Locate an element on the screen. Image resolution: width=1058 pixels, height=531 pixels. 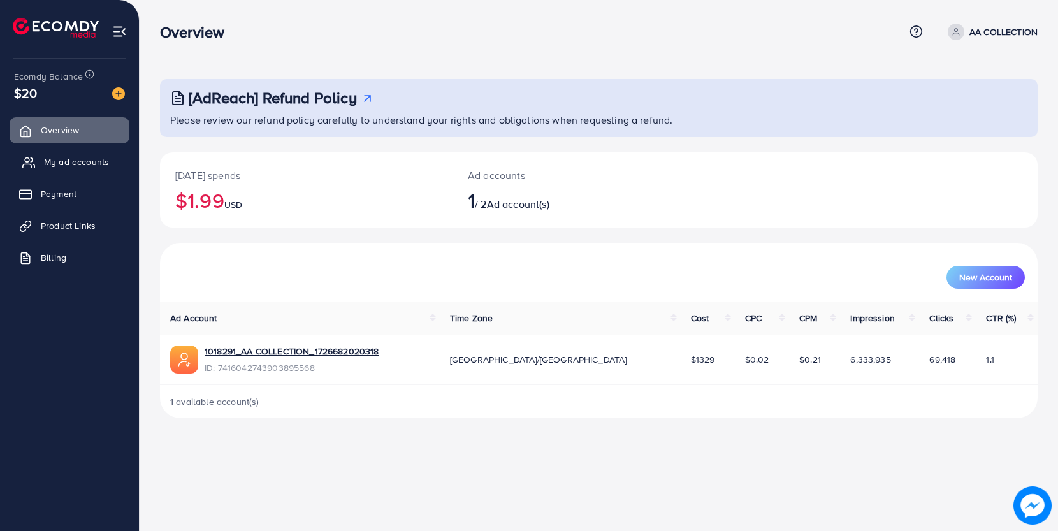
span: Product Links is located at coordinates (68, 226).